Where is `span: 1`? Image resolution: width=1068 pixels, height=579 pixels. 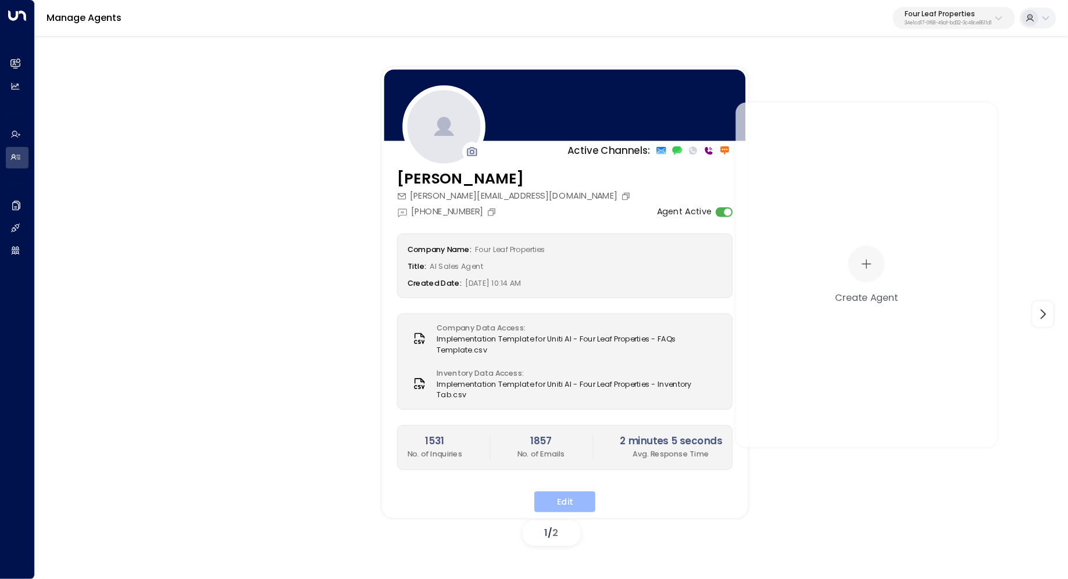 span: 1 is located at coordinates (546, 533).